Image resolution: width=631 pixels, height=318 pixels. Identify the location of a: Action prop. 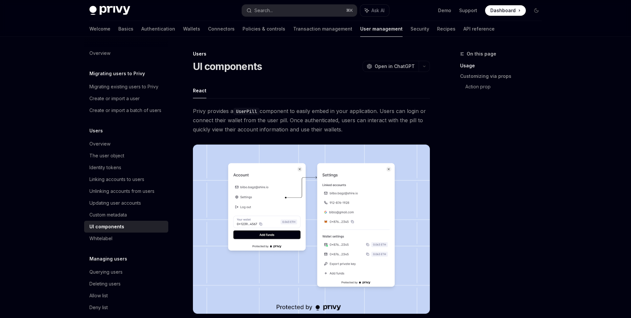
(506, 87).